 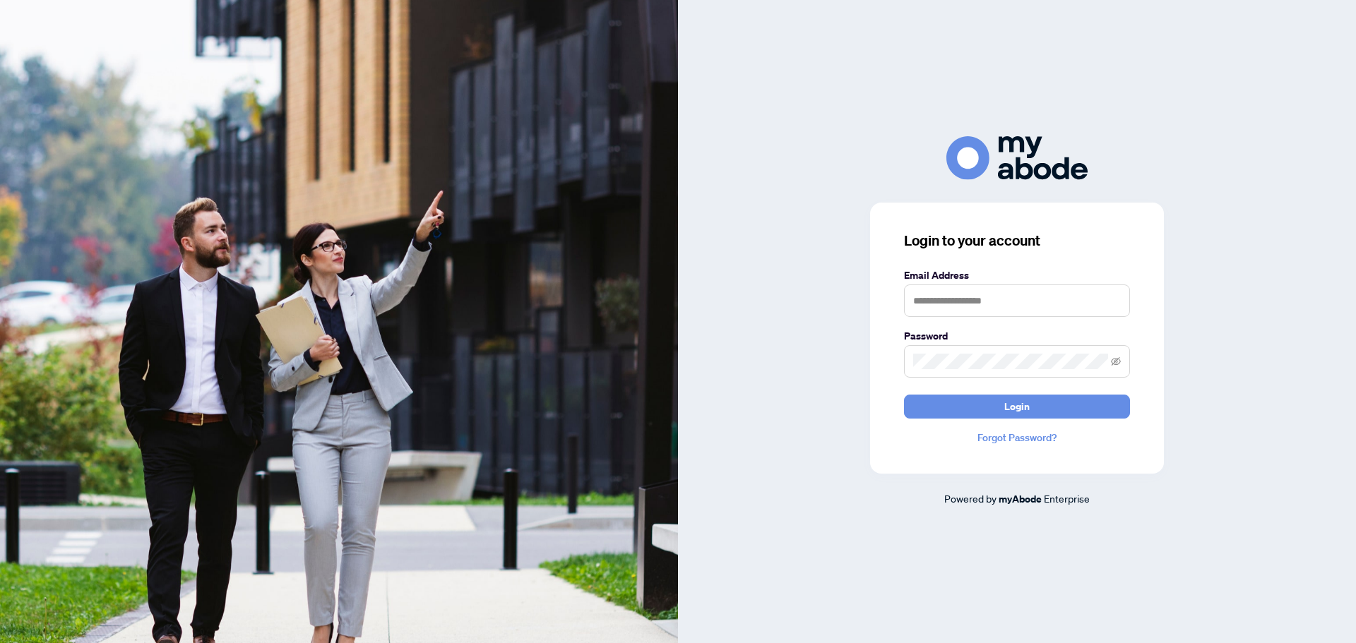 I want to click on label: Password, so click(x=1017, y=336).